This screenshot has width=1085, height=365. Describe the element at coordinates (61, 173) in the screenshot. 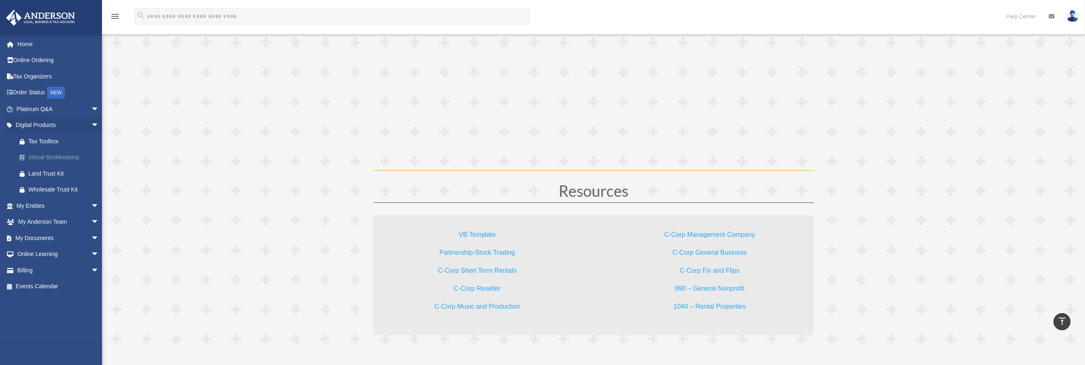

I see `a: Land Trust Kit` at that location.